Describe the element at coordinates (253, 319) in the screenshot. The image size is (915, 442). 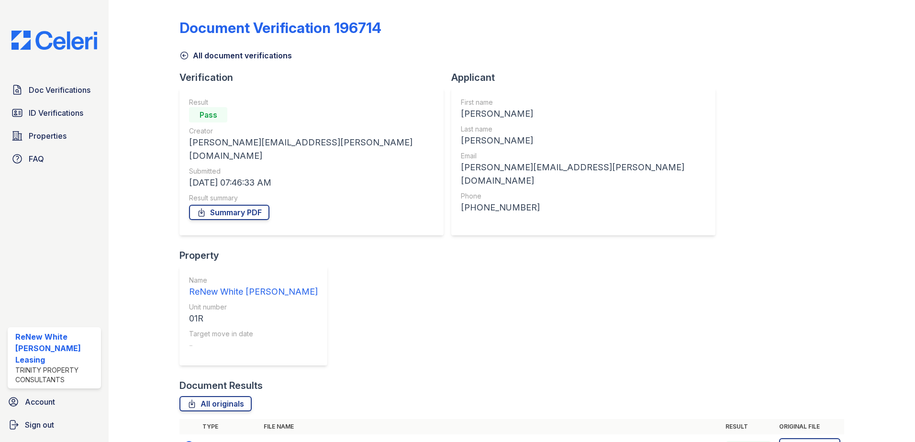
I see `div: 01R` at that location.